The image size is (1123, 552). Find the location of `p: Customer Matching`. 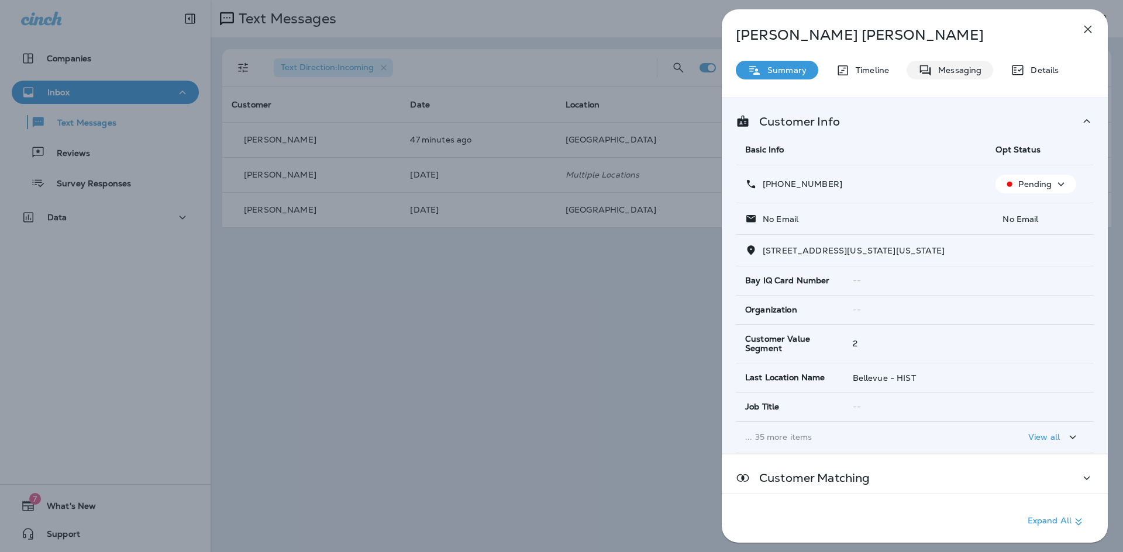

p: Customer Matching is located at coordinates (809, 478).